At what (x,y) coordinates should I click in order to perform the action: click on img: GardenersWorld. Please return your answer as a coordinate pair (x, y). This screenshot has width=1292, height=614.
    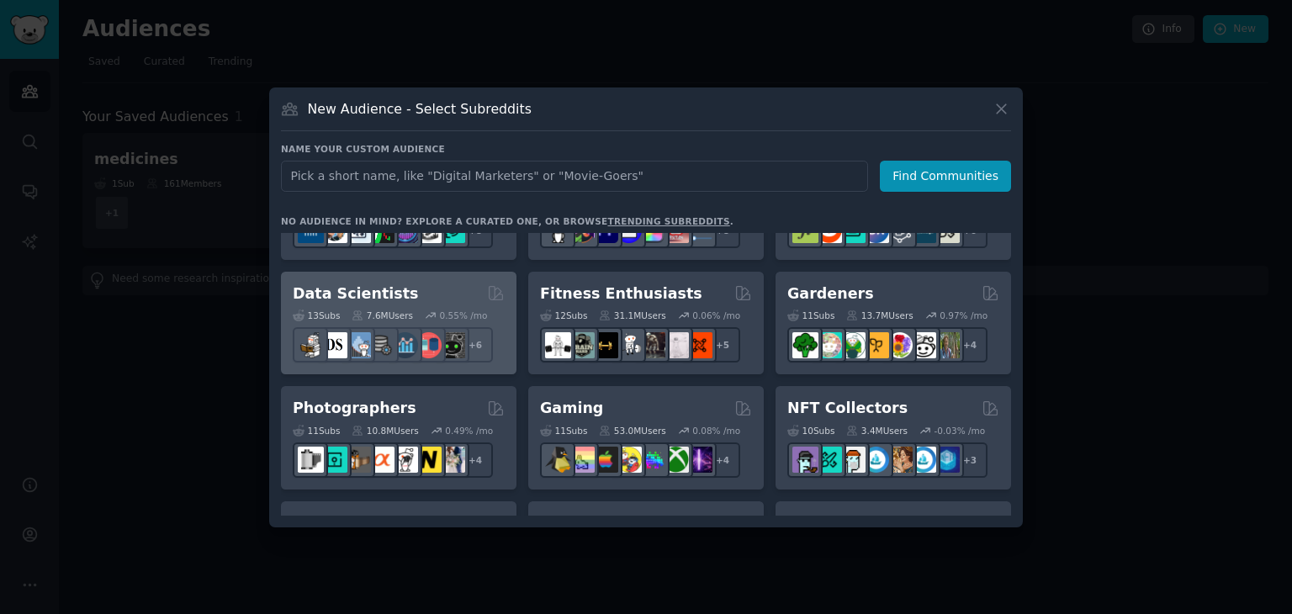
    Looking at the image, I should click on (947, 345).